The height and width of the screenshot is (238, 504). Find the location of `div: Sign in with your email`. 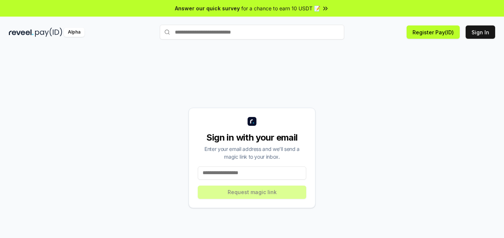

div: Sign in with your email is located at coordinates (252, 138).